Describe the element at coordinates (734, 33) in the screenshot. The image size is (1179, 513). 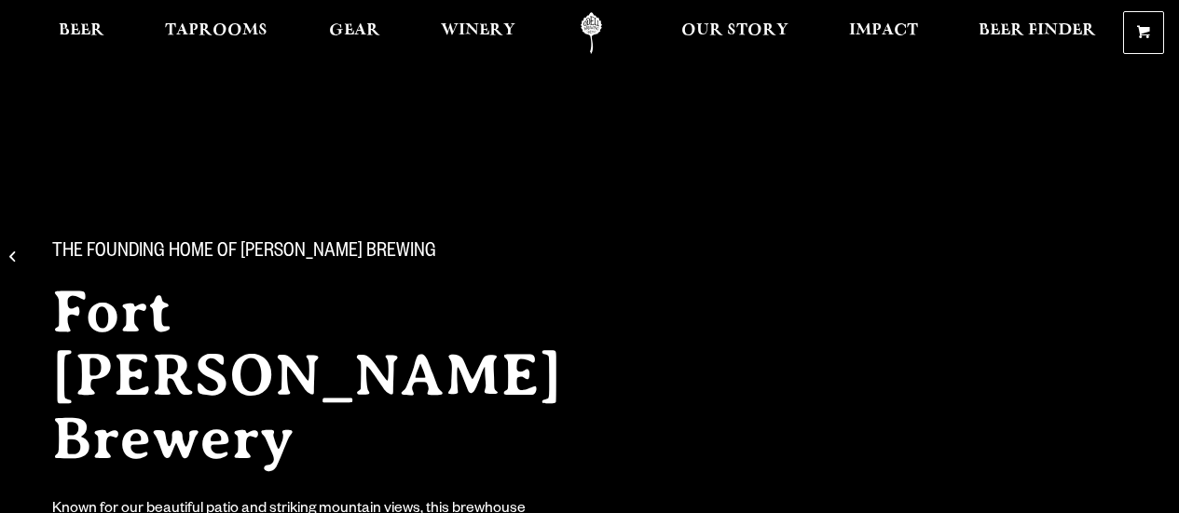
I see `a: Our Story` at that location.